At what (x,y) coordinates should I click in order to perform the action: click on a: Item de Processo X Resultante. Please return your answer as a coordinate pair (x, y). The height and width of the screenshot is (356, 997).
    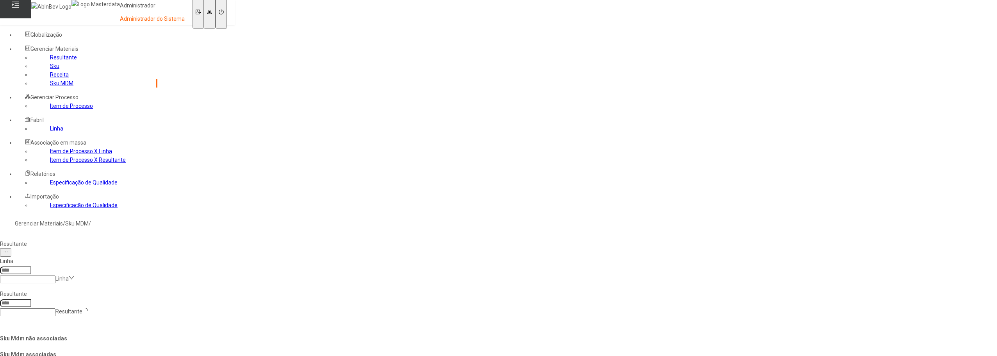
    Looking at the image, I should click on (88, 160).